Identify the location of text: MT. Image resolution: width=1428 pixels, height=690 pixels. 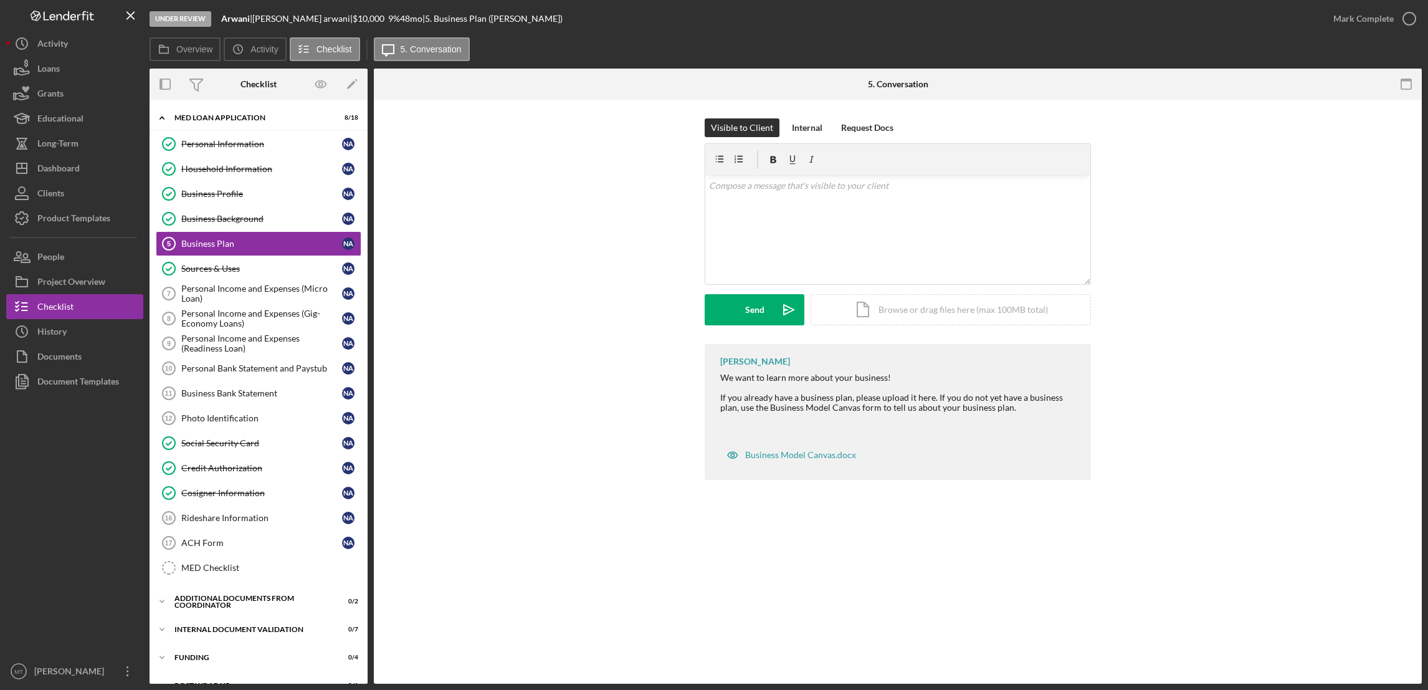
(19, 671).